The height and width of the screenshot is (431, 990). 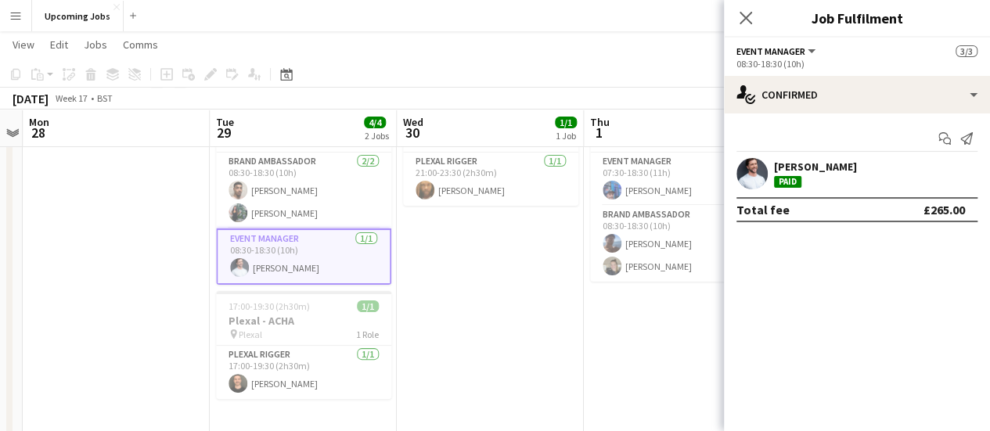 I want to click on a: View, so click(x=23, y=45).